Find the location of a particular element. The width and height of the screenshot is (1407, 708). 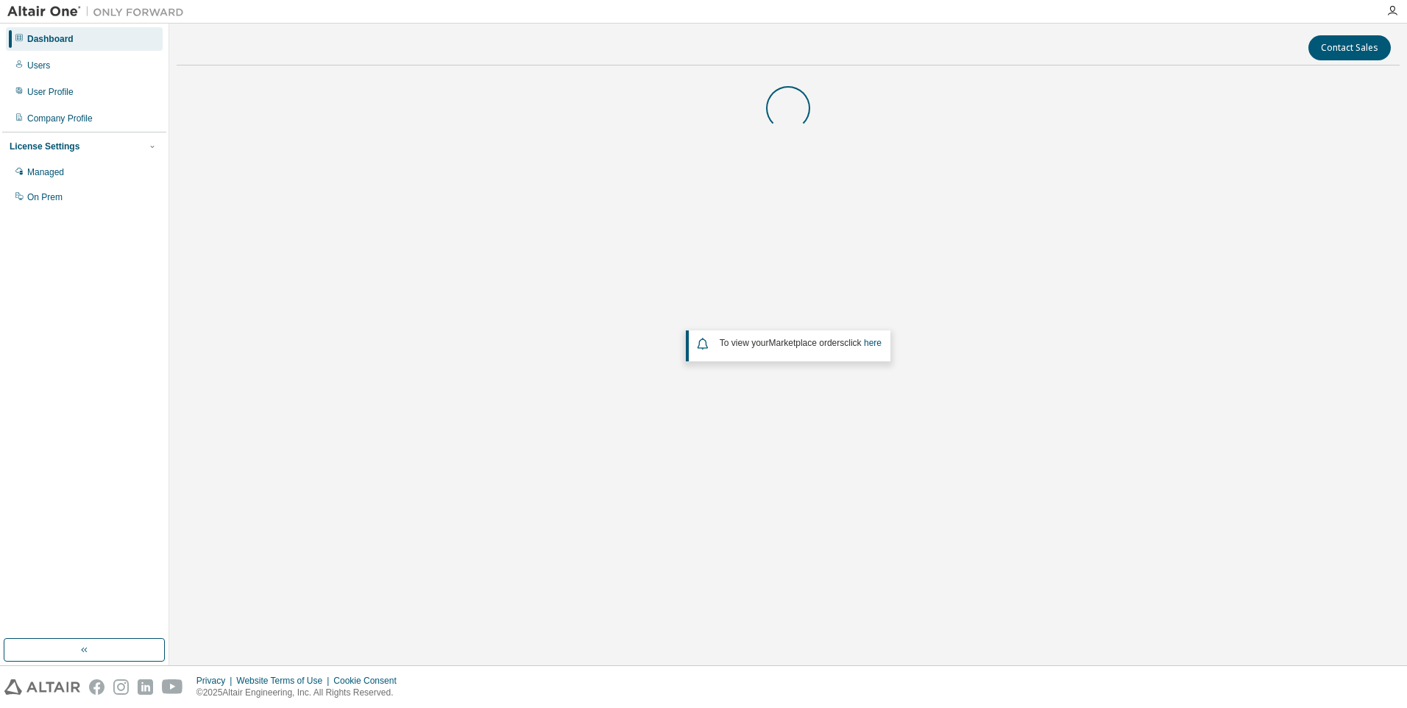

img: facebook.svg is located at coordinates (96, 686).